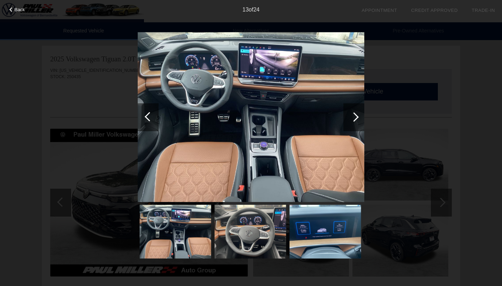 Image resolution: width=502 pixels, height=286 pixels. I want to click on span: 24, so click(257, 9).